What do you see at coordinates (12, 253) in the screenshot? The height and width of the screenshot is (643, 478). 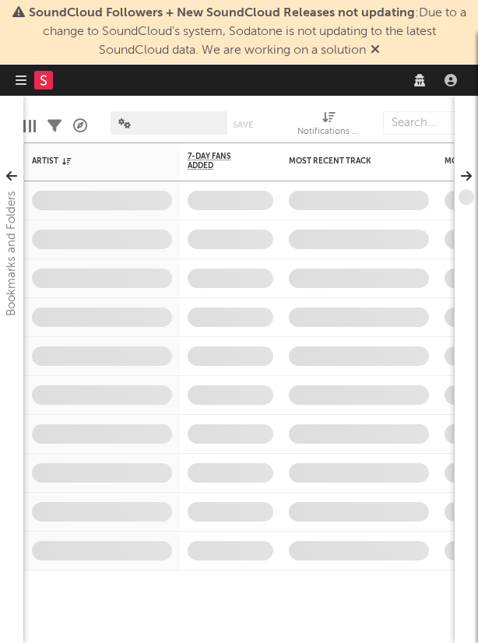 I see `div: Bookmarks and Folders` at bounding box center [12, 253].